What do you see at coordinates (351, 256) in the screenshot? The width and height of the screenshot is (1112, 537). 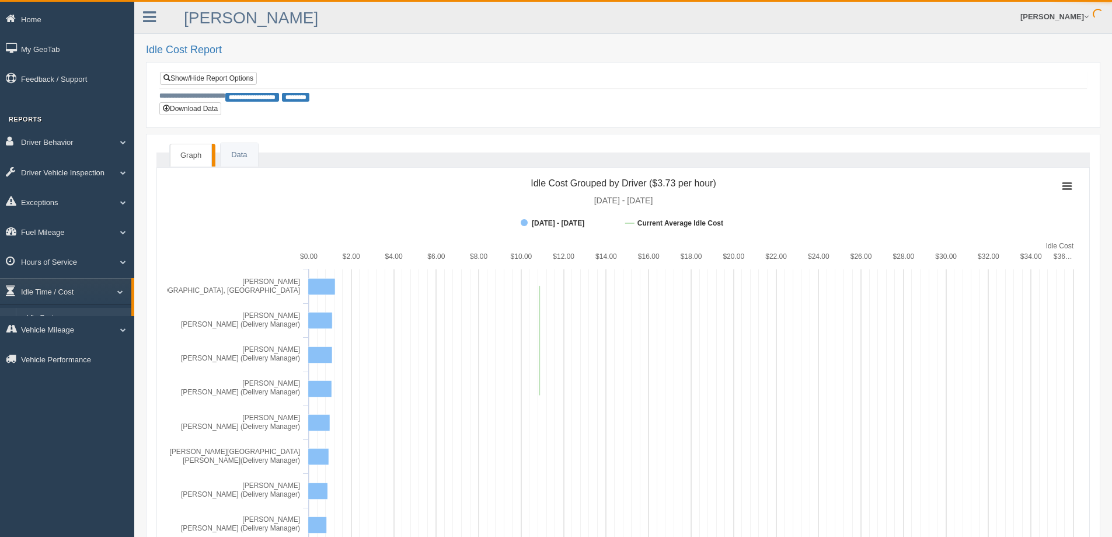 I see `text: $2.00` at bounding box center [351, 256].